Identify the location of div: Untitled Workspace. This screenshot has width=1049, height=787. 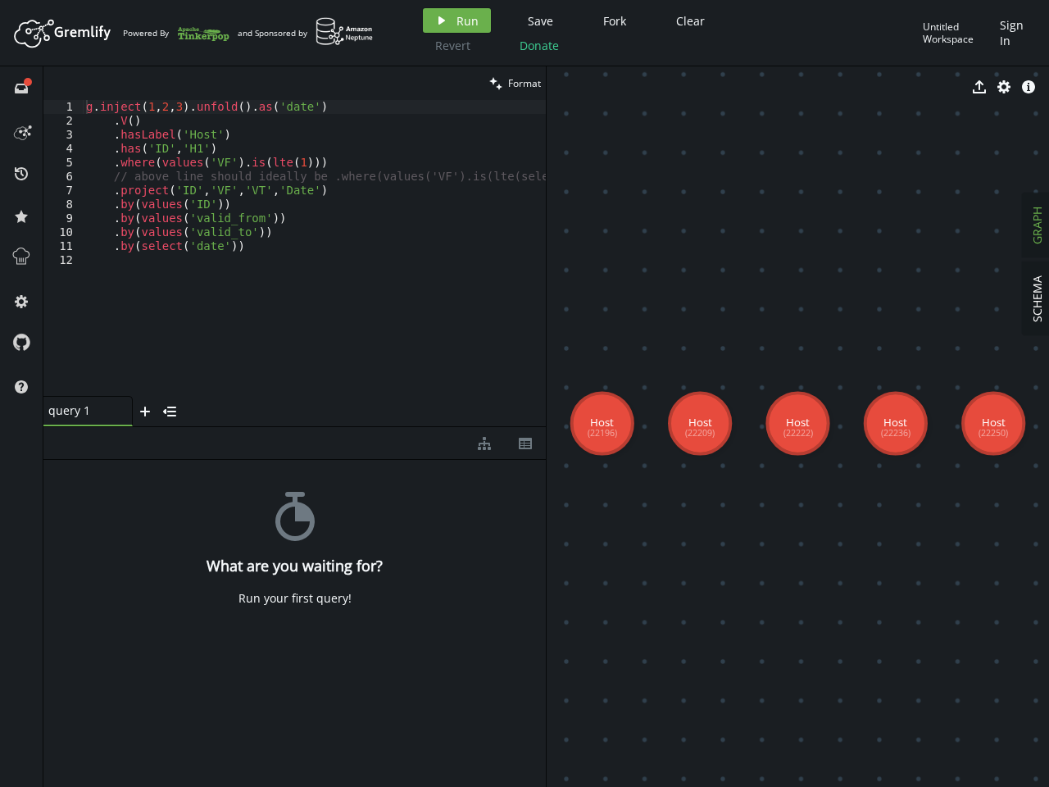
(957, 33).